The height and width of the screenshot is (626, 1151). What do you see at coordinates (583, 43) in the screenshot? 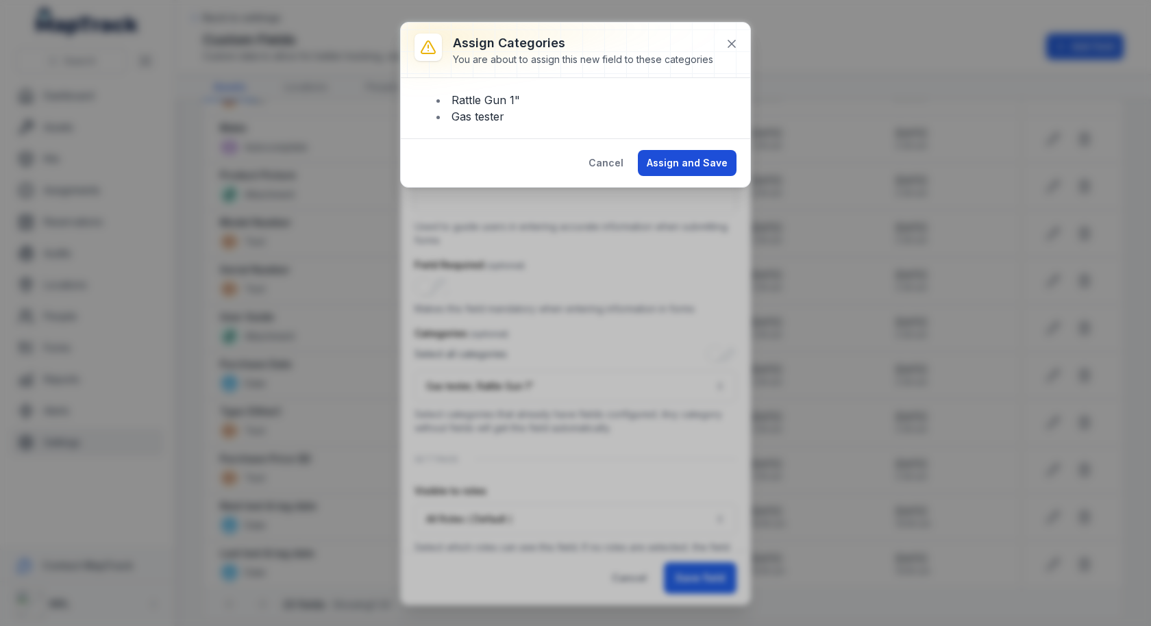
I see `h3: Assign categories` at bounding box center [583, 43].